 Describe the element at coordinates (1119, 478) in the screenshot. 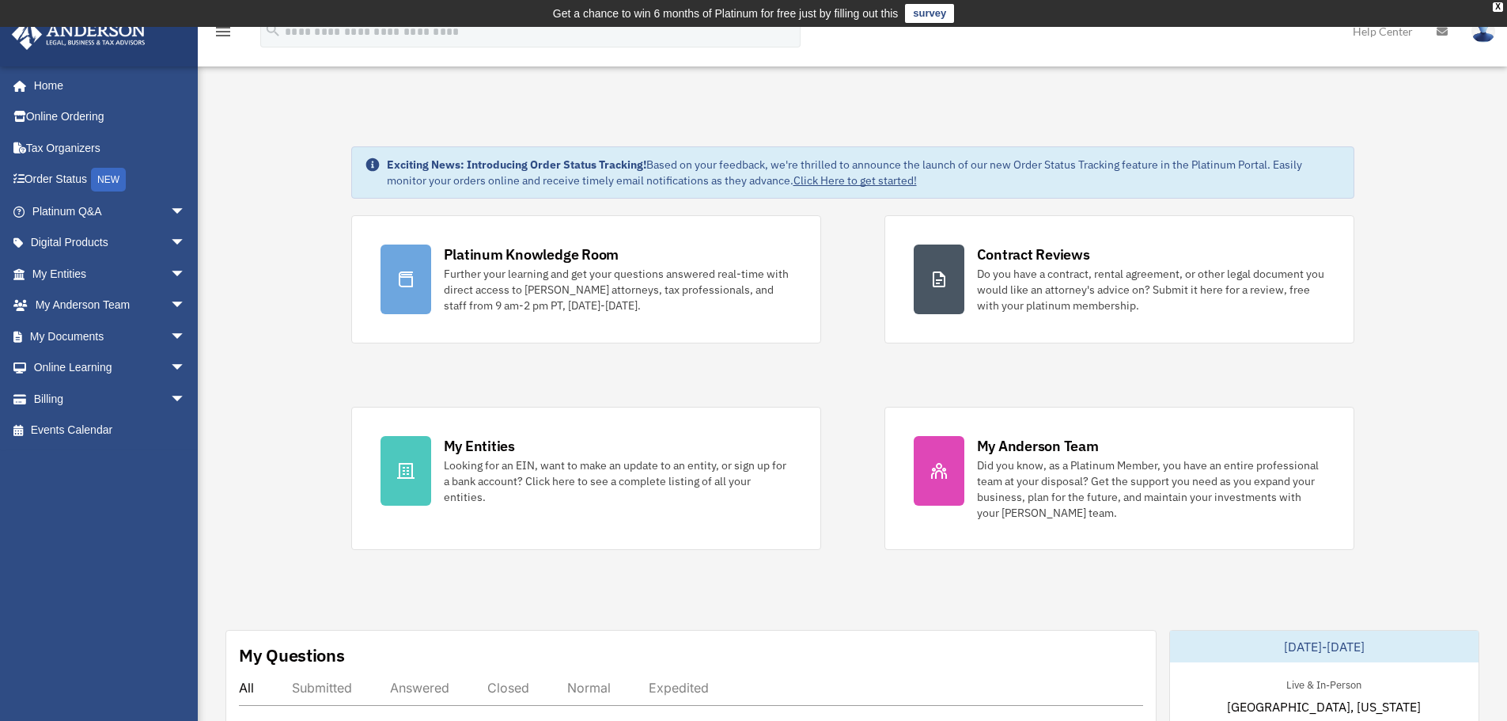

I see `a: My Anderson Team Did you know, as a Platinum Member, you have an entire professional team at your...` at that location.